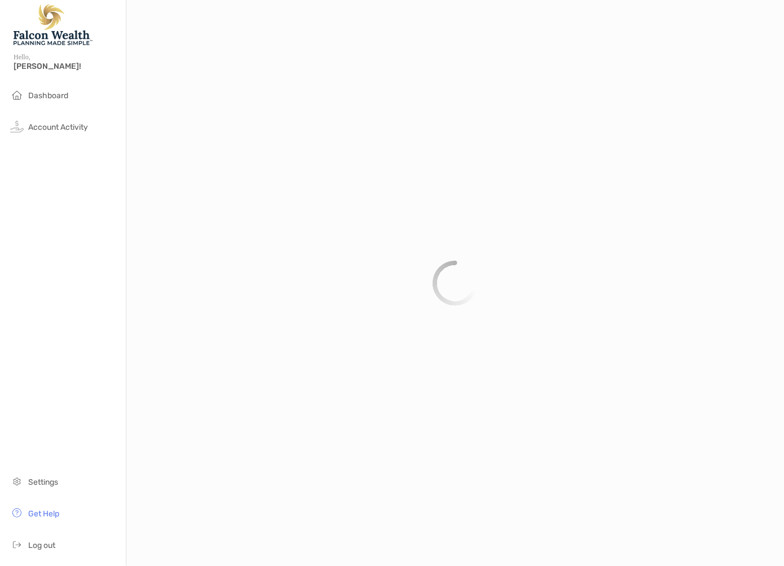 The image size is (784, 566). I want to click on img: household icon, so click(17, 95).